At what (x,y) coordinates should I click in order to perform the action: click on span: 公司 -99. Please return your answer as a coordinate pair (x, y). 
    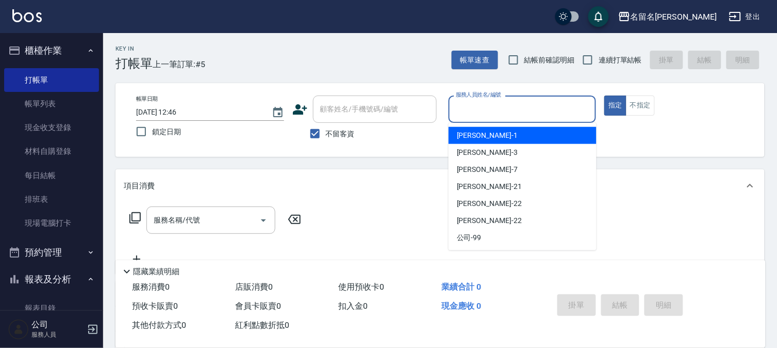
    Looking at the image, I should click on (469, 237).